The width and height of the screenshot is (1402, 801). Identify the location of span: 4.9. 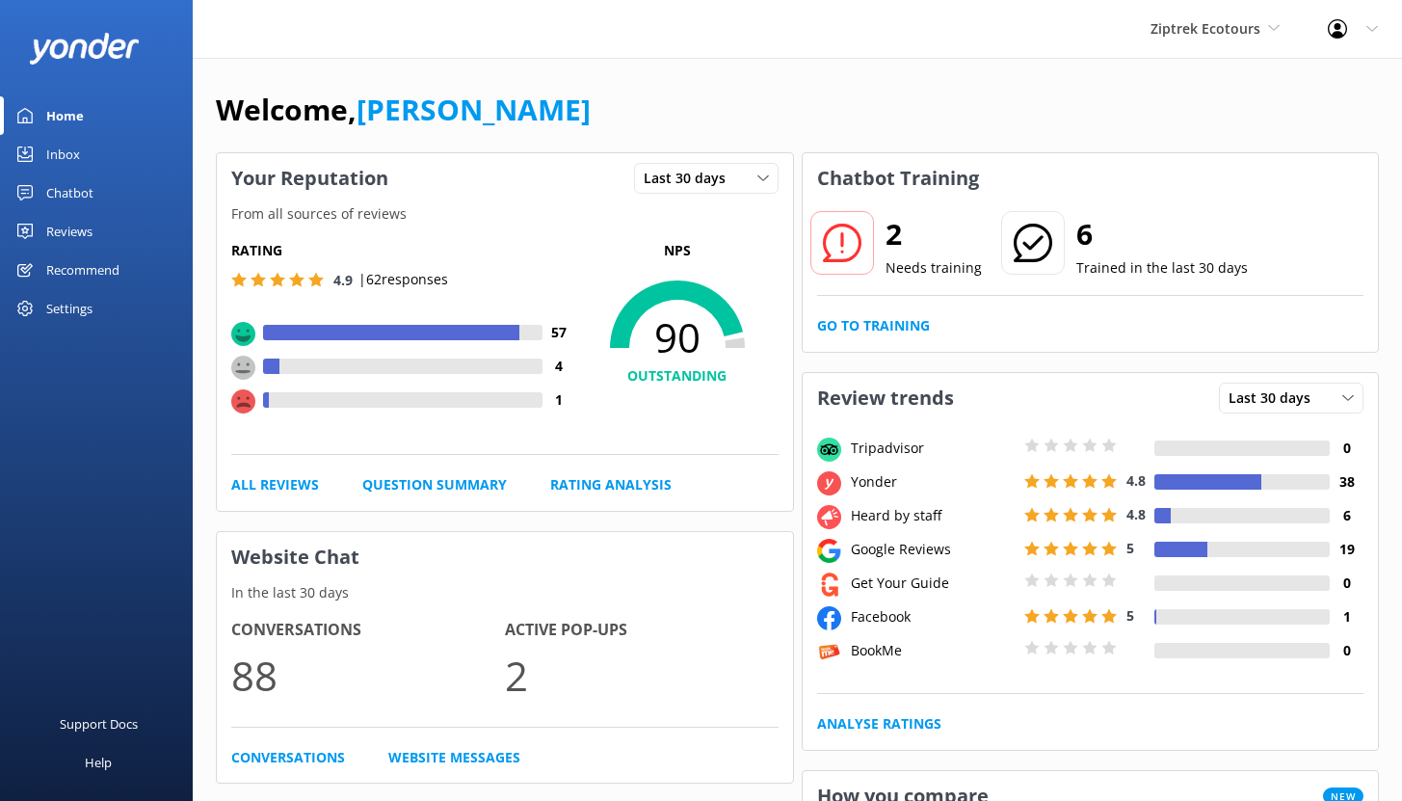
(343, 279).